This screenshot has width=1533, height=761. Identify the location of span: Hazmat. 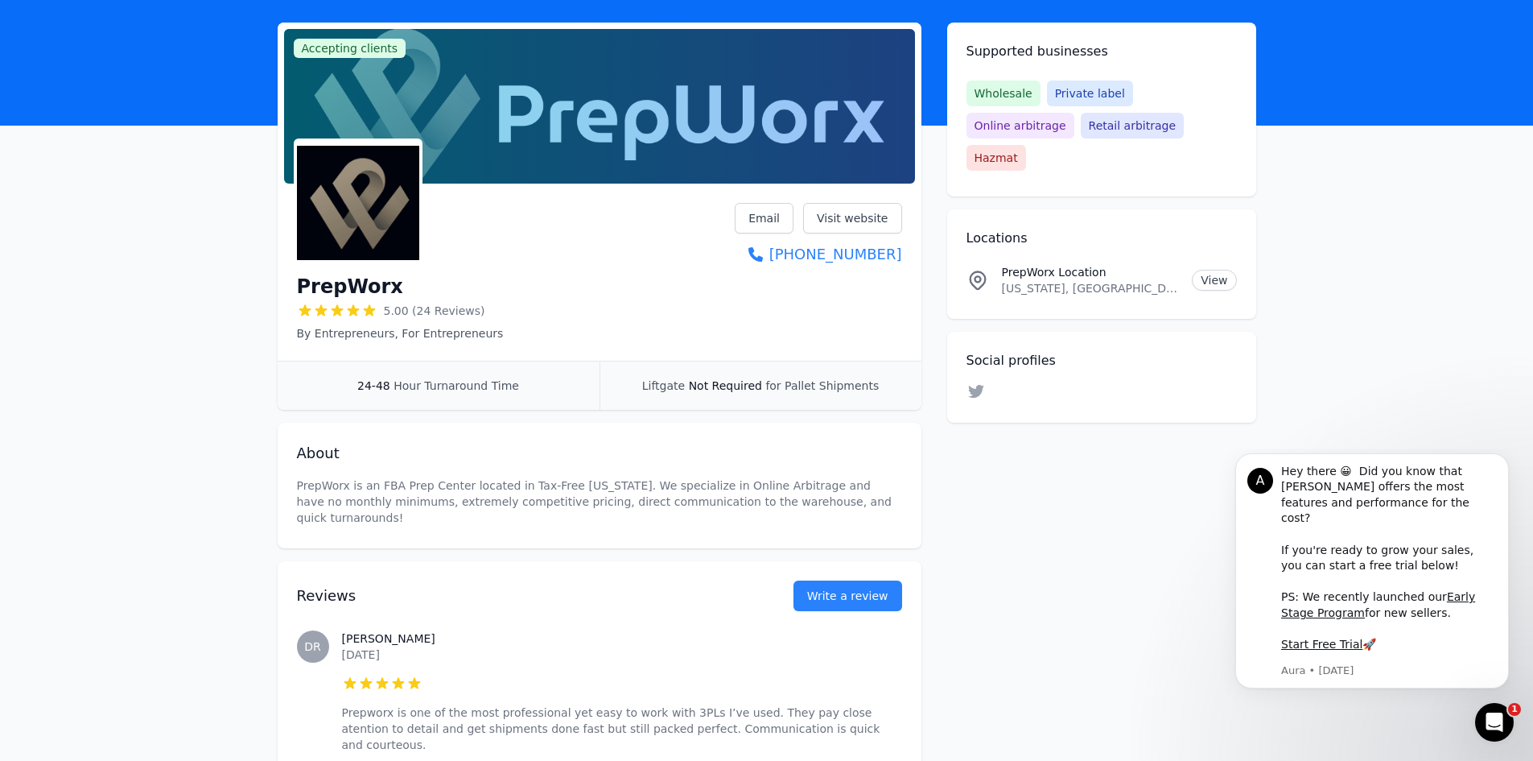
(997, 158).